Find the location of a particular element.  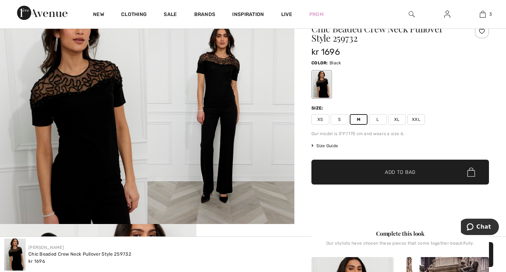

a: Clothing is located at coordinates (134, 15).